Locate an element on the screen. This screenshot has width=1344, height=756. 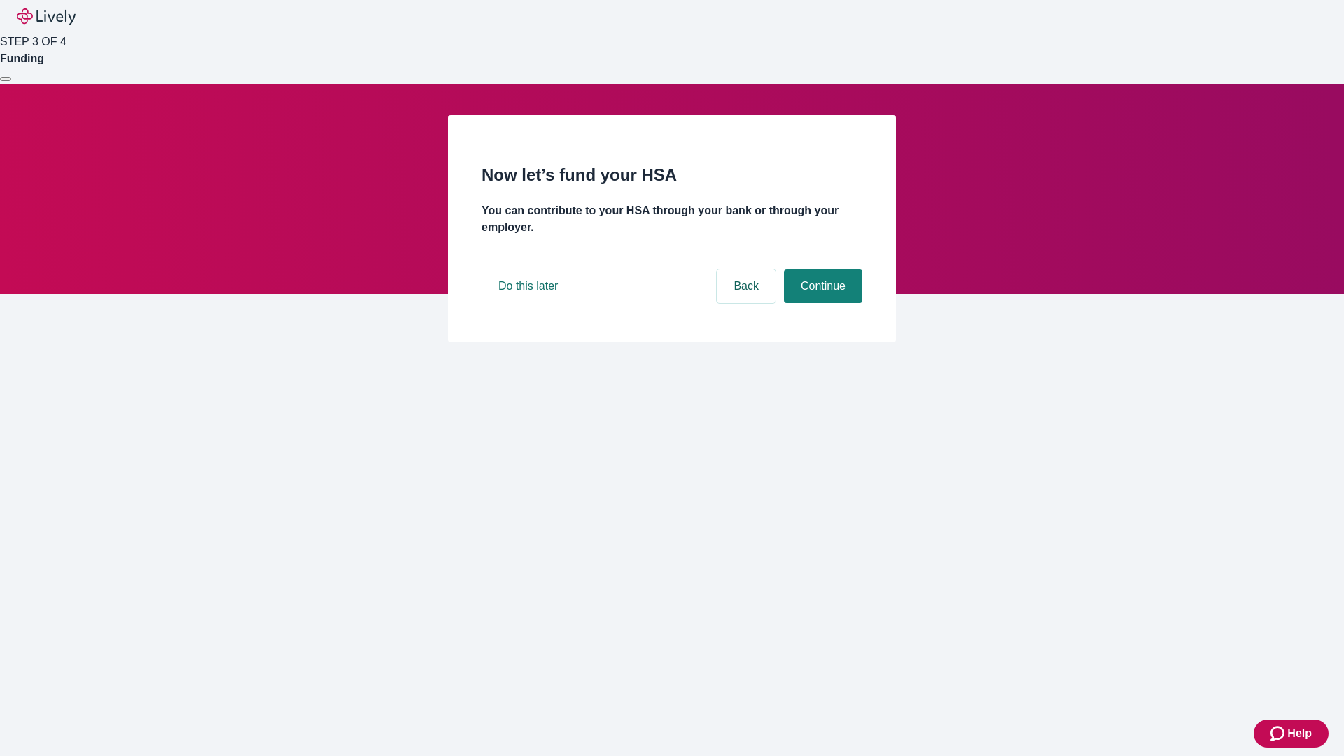
button: Back is located at coordinates (746, 286).